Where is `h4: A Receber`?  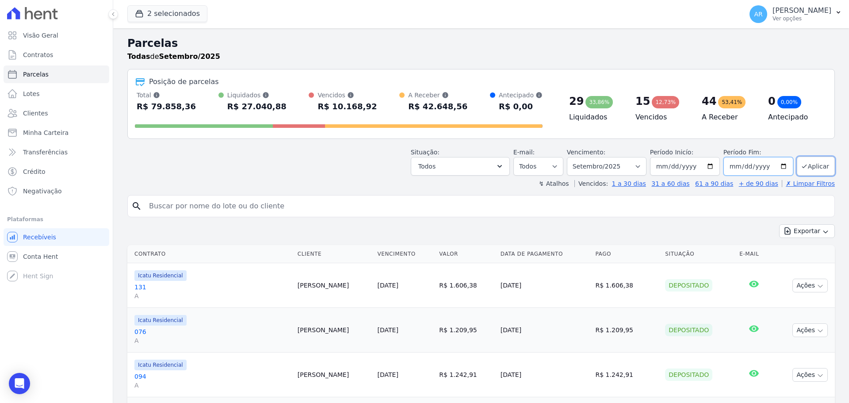
h4: A Receber is located at coordinates (728, 117).